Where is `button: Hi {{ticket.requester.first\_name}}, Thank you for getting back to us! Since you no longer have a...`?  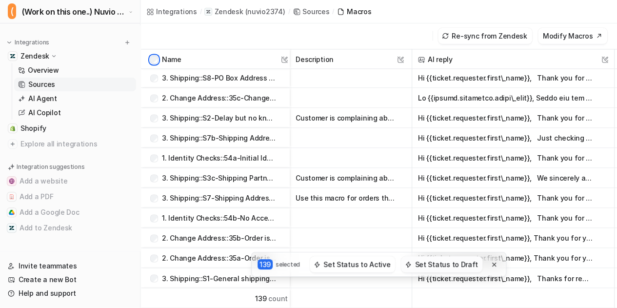
button: Hi {{ticket.requester.first\_name}}, Thank you for getting back to us! Since you no longer have a... is located at coordinates (505, 217).